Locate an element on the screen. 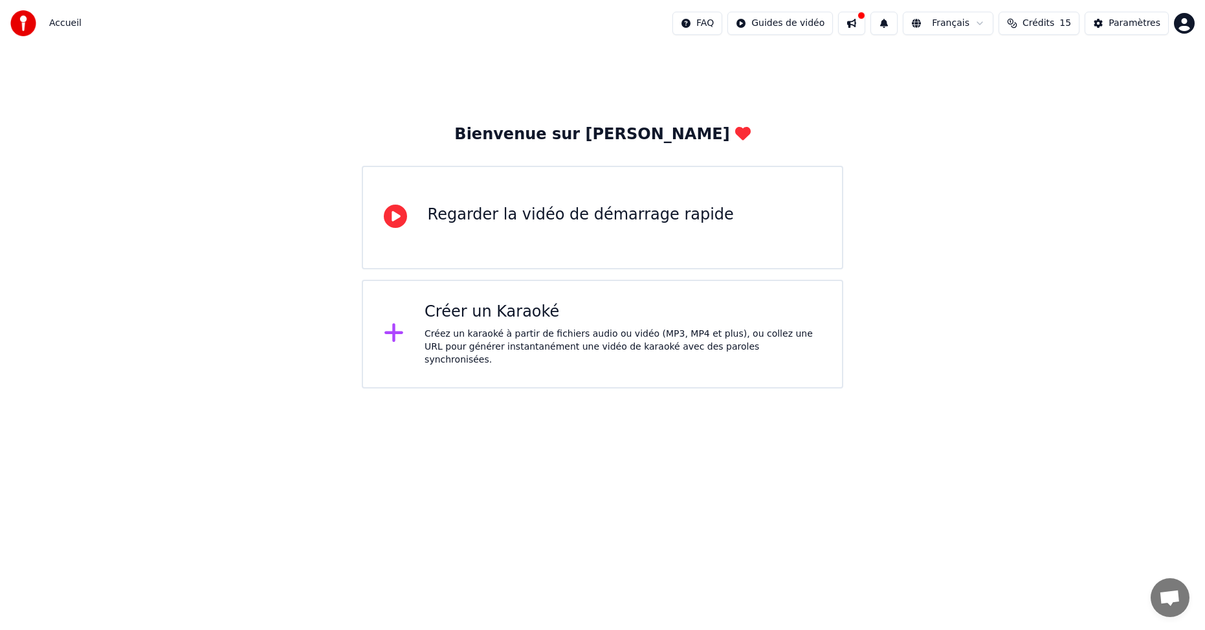 Image resolution: width=1205 pixels, height=630 pixels. button: Crédits15 is located at coordinates (1039, 23).